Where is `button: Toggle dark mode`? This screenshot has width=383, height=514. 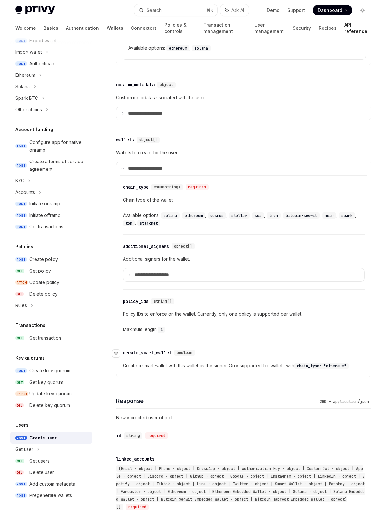
button: Toggle dark mode is located at coordinates (362, 10).